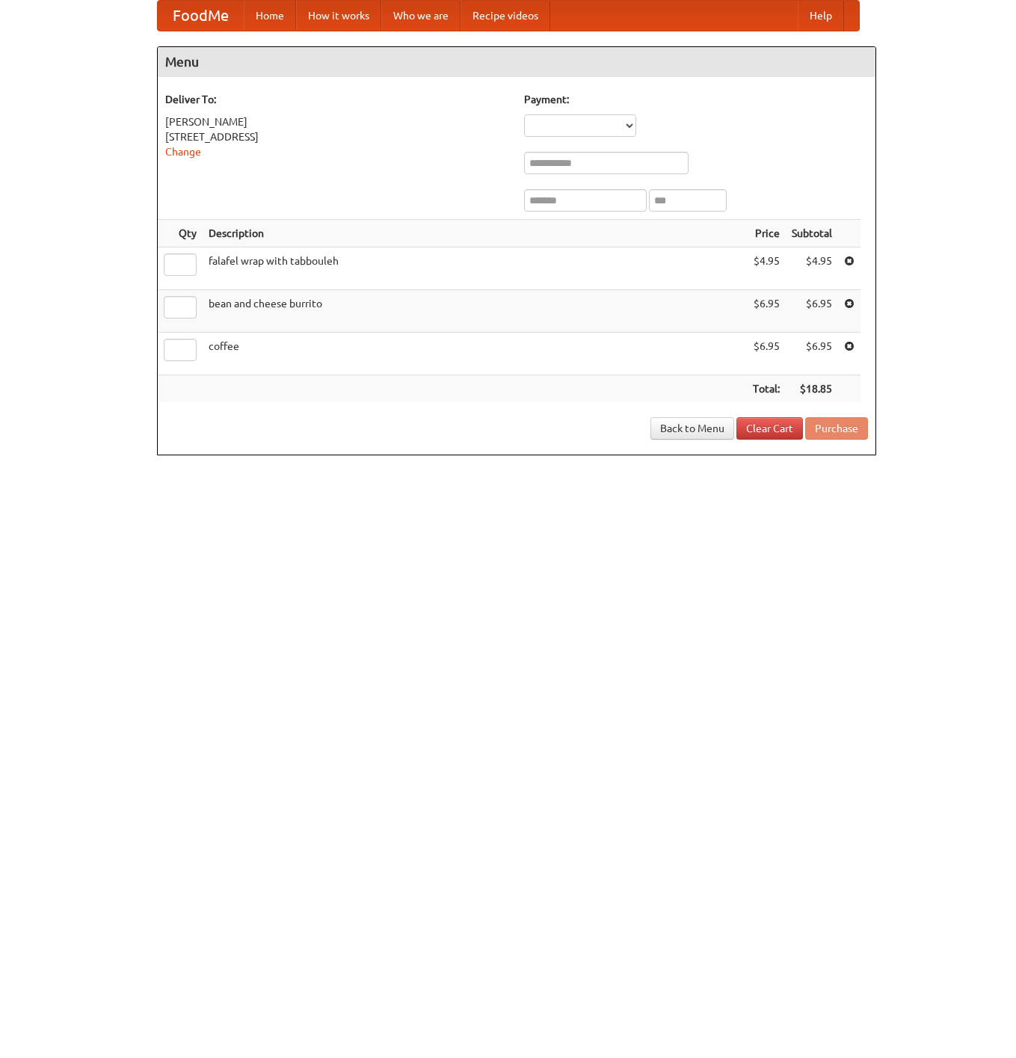  Describe the element at coordinates (183, 152) in the screenshot. I see `a: Change` at that location.